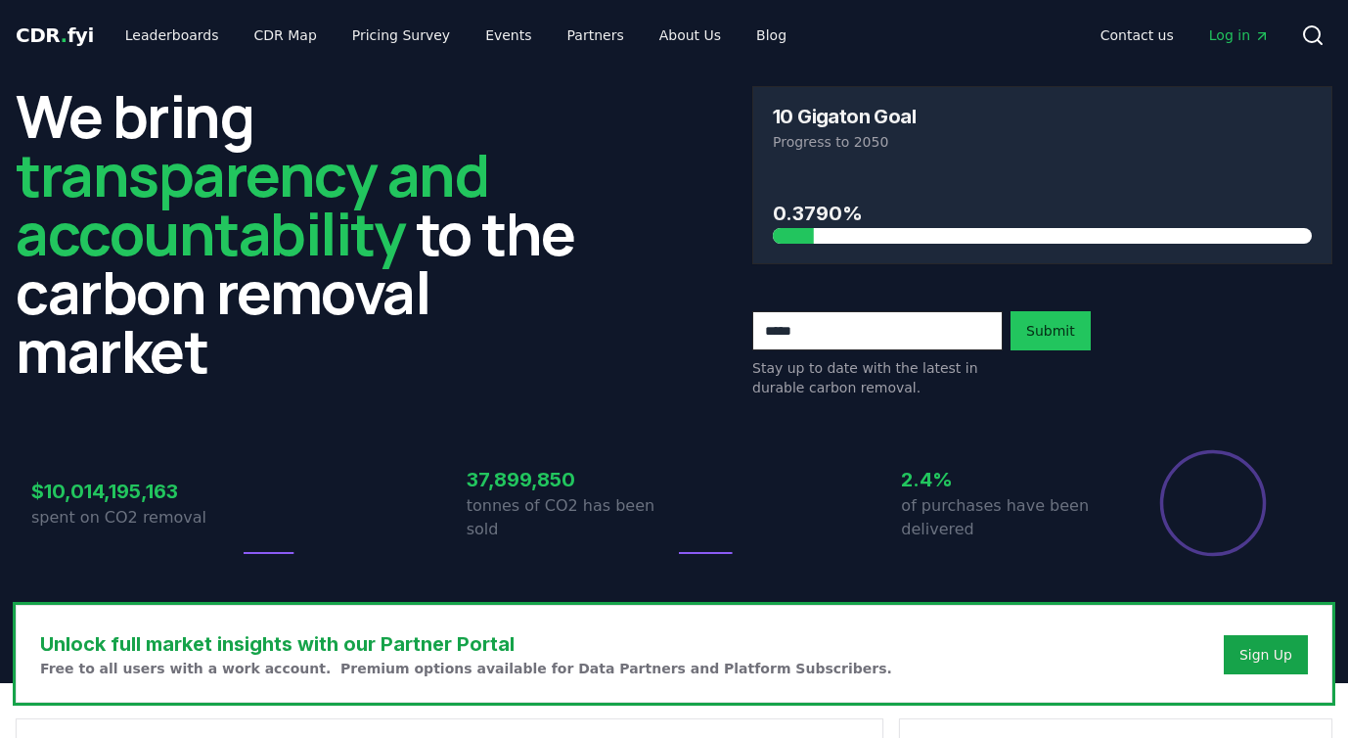 Image resolution: width=1348 pixels, height=738 pixels. I want to click on h3: 0.3790%, so click(1042, 213).